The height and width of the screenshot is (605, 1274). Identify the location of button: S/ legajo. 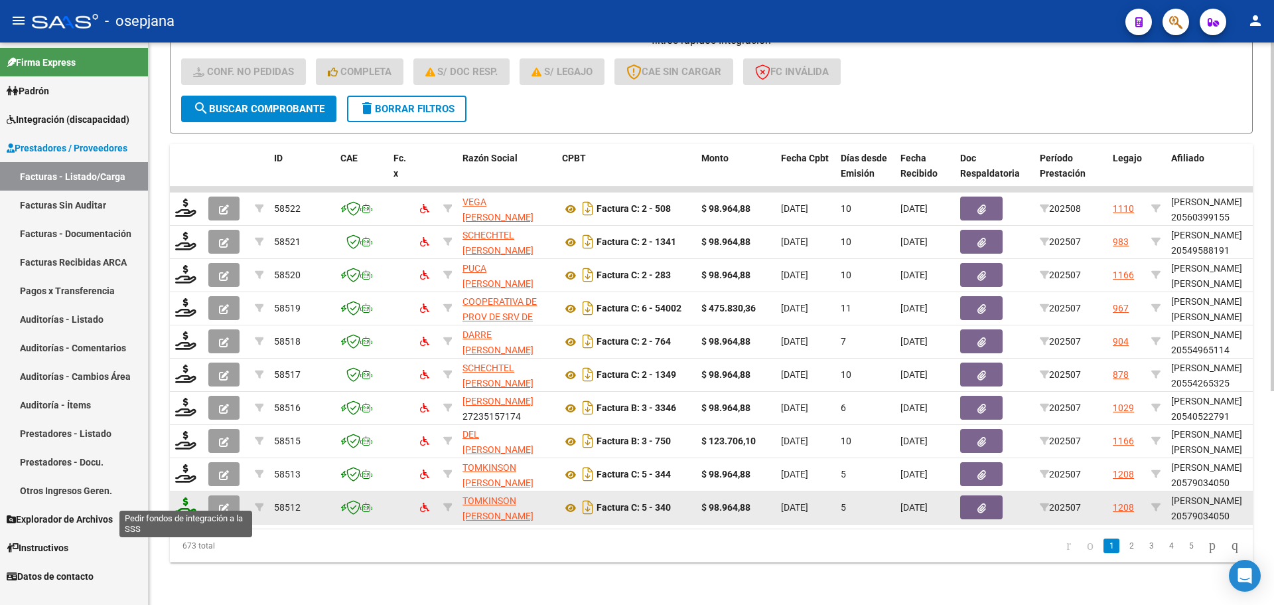
(562, 72).